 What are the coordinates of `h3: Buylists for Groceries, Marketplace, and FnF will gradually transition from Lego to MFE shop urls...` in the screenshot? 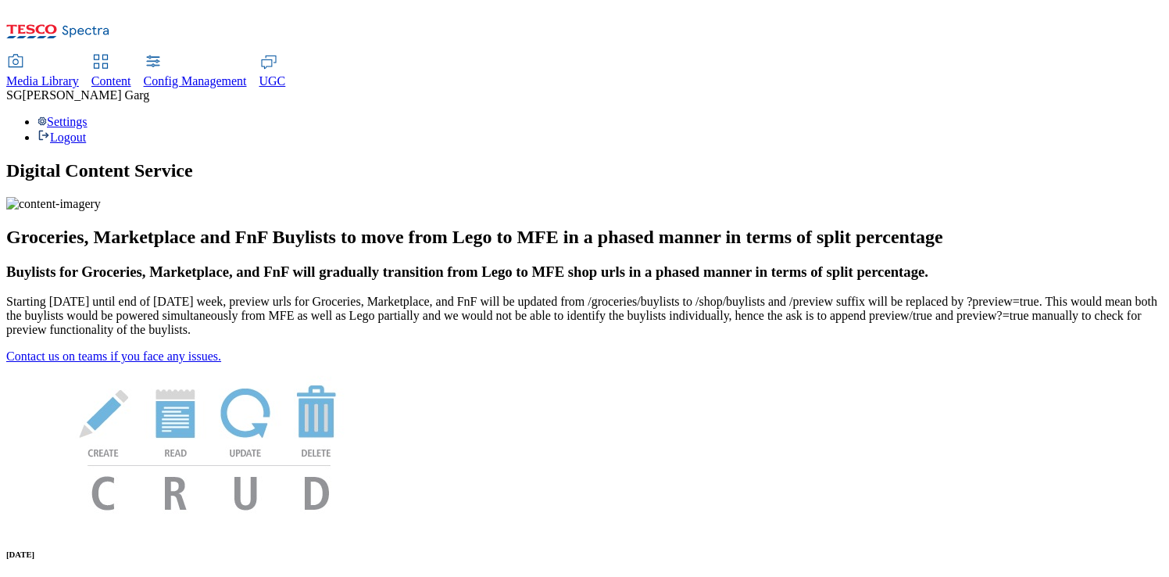 It's located at (585, 272).